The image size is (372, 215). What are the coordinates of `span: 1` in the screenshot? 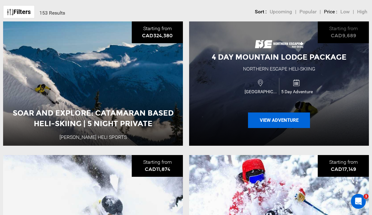 It's located at (367, 196).